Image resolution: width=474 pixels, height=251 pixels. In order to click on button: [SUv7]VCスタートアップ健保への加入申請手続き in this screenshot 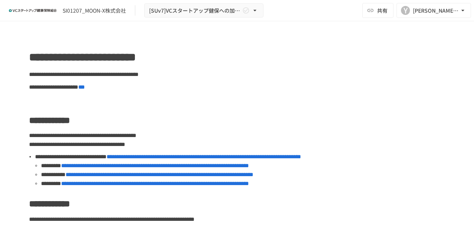, I will do `click(204, 10)`.